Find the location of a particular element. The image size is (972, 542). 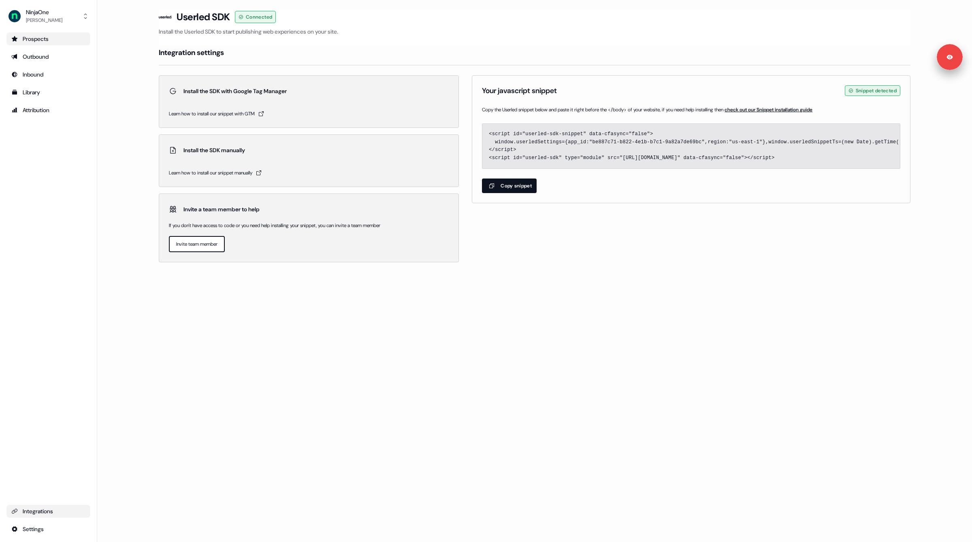

span: check out our Snippet installation guide is located at coordinates (768, 110).